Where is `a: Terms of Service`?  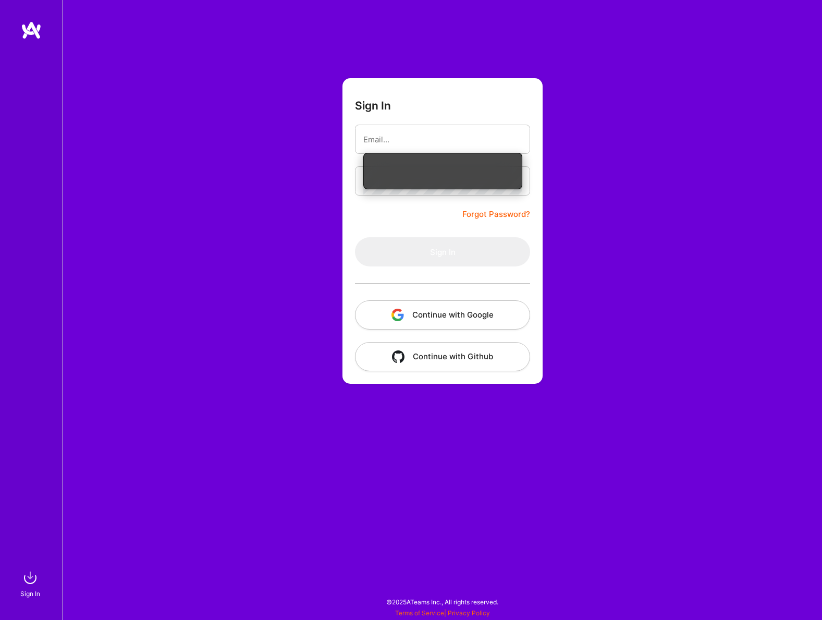
a: Terms of Service is located at coordinates (420, 612).